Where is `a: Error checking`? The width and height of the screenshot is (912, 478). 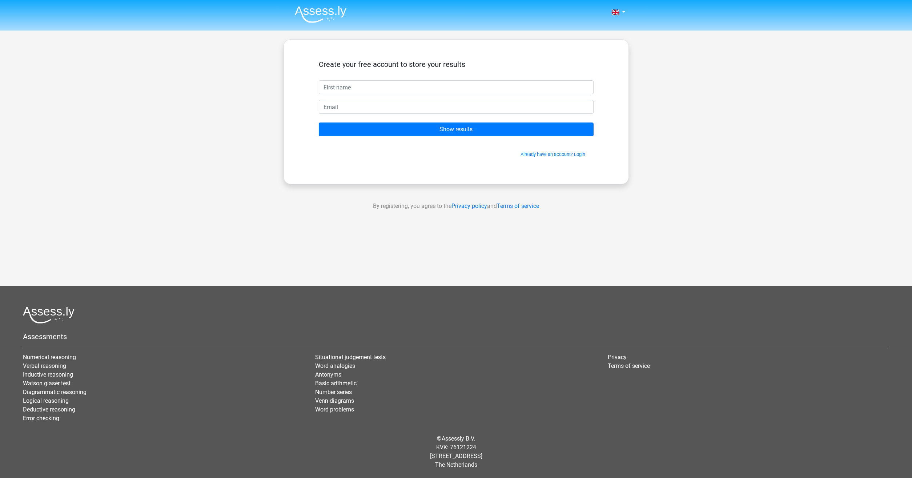
a: Error checking is located at coordinates (41, 418).